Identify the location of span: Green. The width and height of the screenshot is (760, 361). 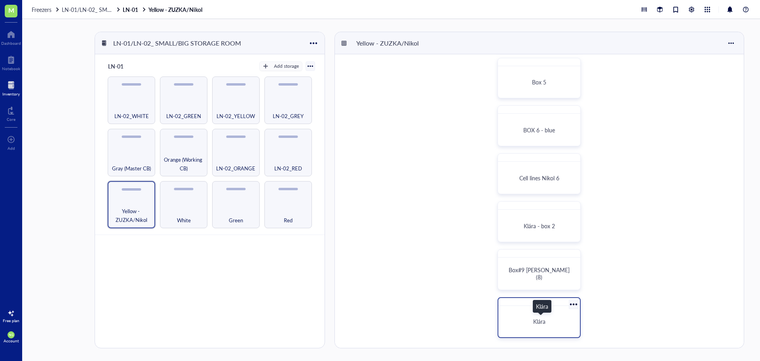
(236, 220).